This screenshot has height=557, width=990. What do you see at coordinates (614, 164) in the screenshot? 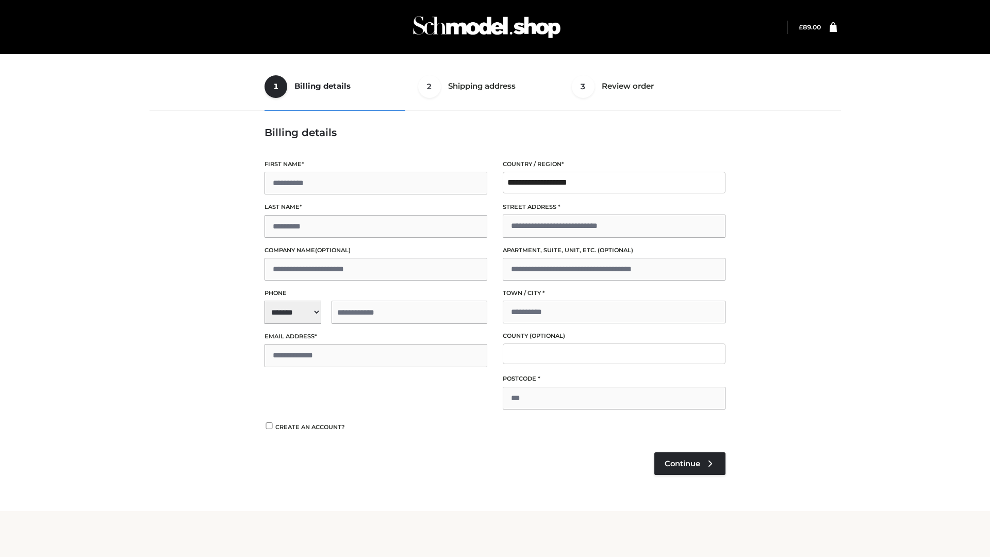
I see `label: Country / Region` at bounding box center [614, 164].